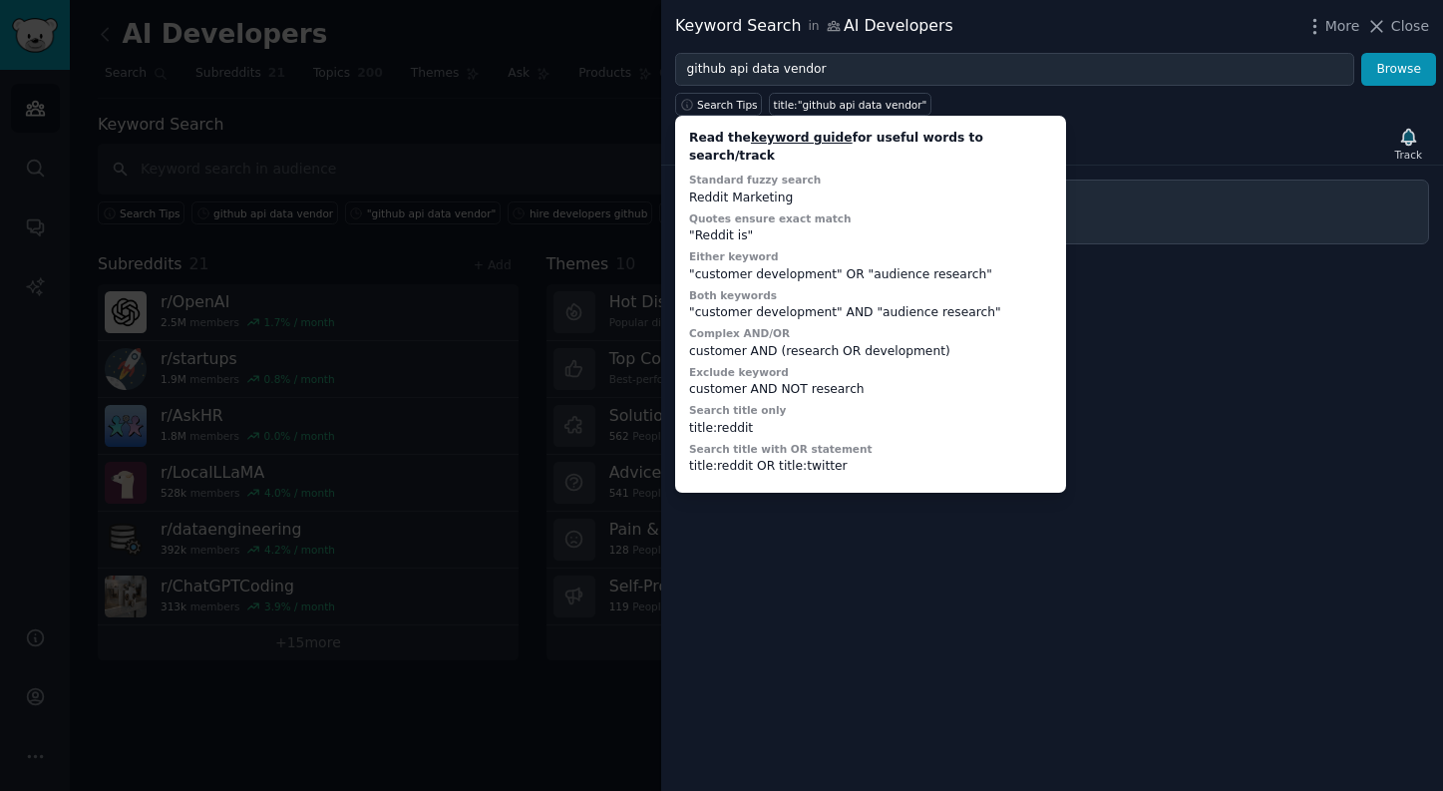 This screenshot has height=791, width=1443. What do you see at coordinates (733, 295) in the screenshot?
I see `label: Both keywords` at bounding box center [733, 295].